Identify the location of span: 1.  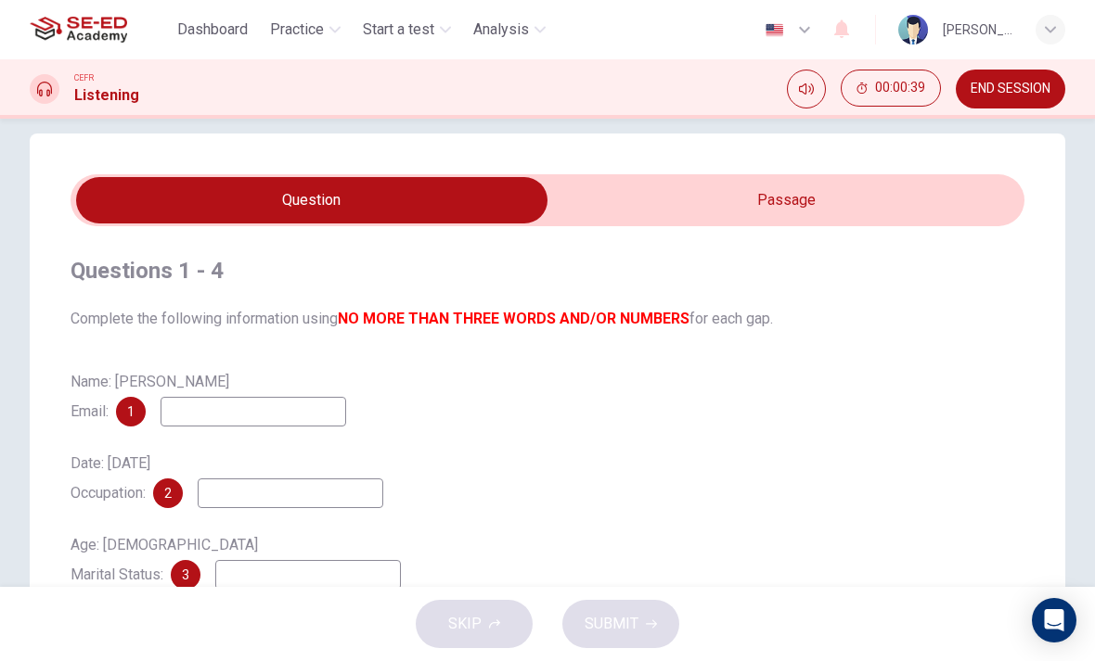
(131, 412).